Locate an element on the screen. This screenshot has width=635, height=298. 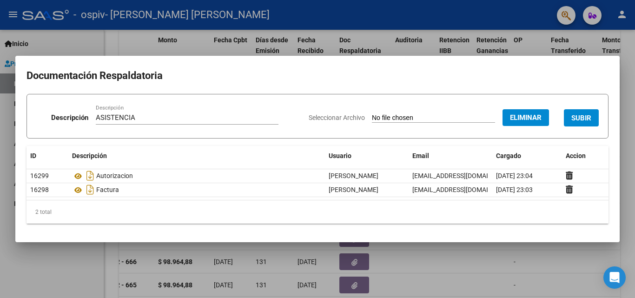
span: Usuario is located at coordinates (340, 156).